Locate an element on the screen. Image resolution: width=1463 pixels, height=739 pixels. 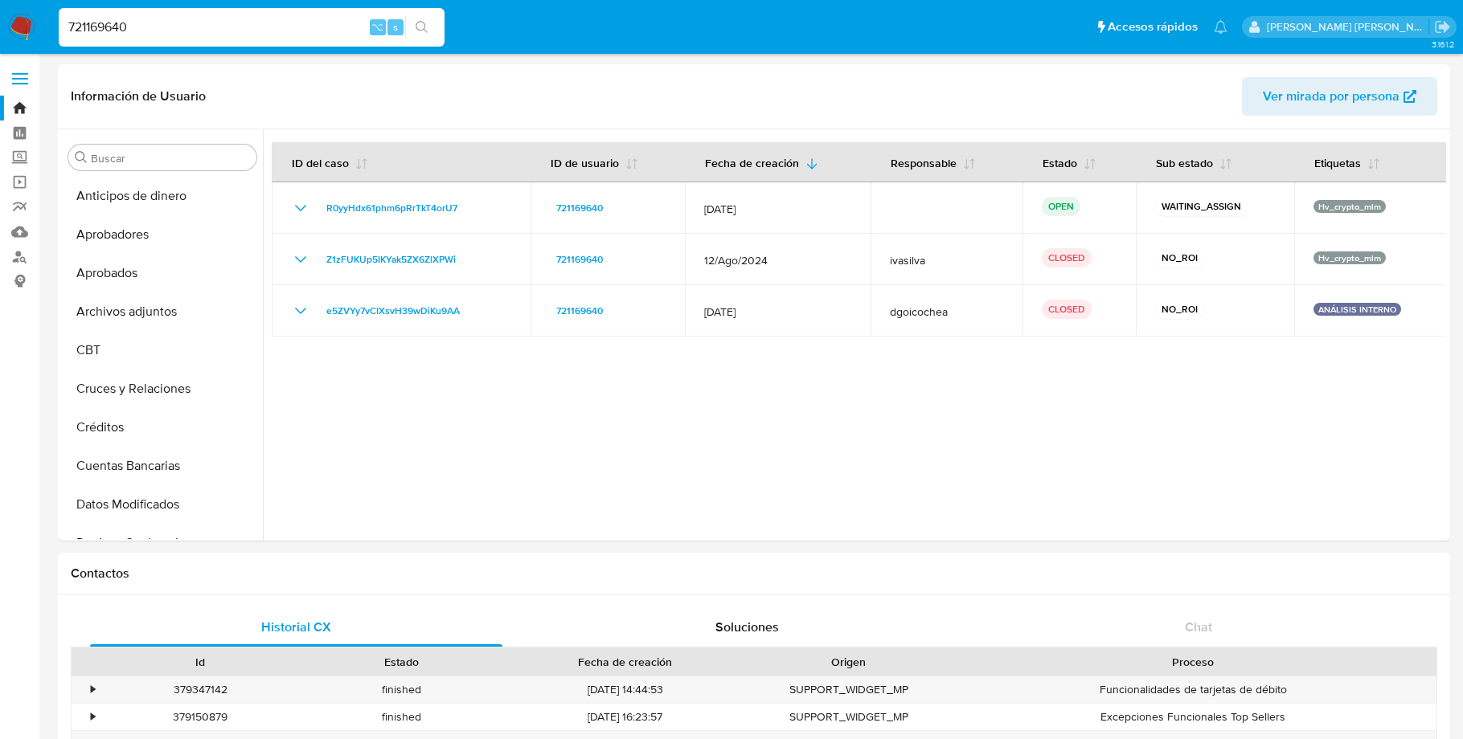
button: Devices Geolocation is located at coordinates (162, 543).